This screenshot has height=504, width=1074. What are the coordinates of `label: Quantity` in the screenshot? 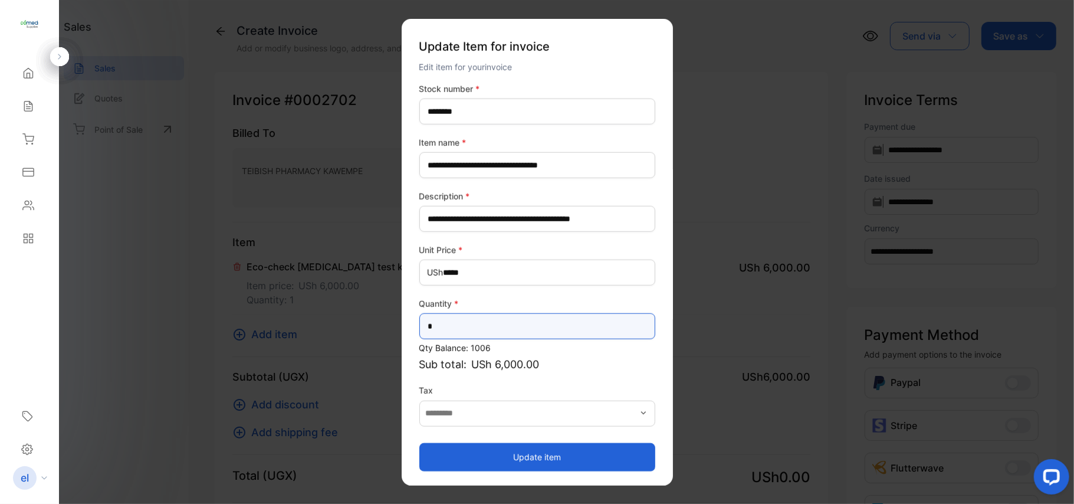 It's located at (537, 303).